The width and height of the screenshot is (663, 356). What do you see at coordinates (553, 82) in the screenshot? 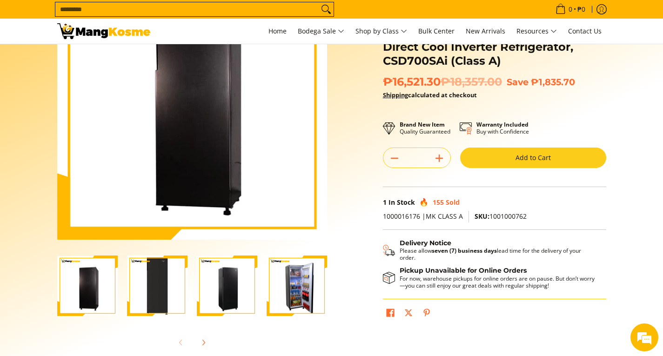
I see `span: ₱1,835.70` at bounding box center [553, 82].